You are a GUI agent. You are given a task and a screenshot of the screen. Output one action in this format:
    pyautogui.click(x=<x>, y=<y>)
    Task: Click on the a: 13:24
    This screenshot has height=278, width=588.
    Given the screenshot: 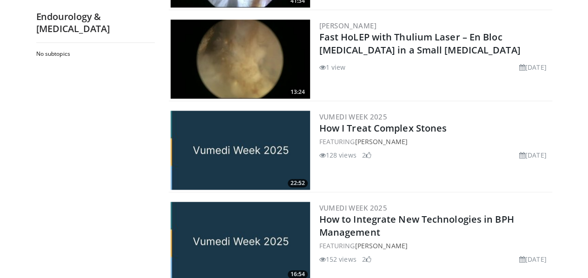 What is the action you would take?
    pyautogui.click(x=240, y=59)
    